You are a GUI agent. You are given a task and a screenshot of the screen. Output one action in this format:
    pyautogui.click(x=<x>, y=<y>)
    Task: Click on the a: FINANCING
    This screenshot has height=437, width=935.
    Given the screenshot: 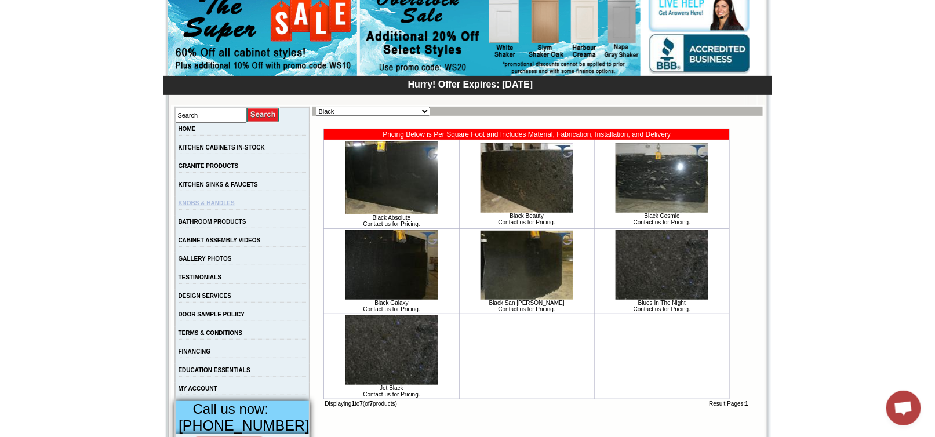 What is the action you would take?
    pyautogui.click(x=195, y=351)
    